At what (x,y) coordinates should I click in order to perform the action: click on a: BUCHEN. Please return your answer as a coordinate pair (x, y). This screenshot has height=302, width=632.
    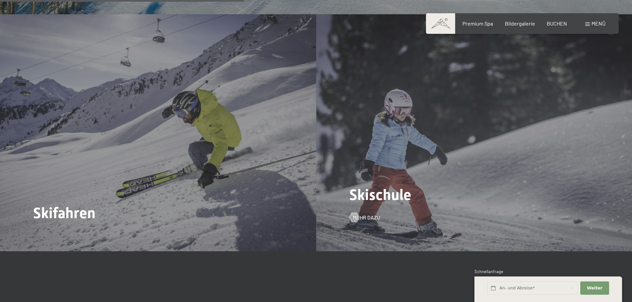
    Looking at the image, I should click on (557, 23).